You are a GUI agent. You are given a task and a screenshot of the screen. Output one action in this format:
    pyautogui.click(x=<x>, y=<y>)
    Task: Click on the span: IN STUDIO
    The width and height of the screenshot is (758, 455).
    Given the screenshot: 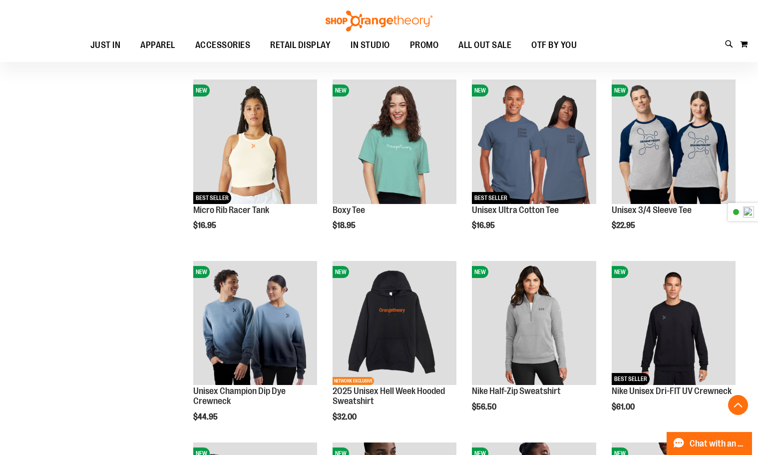 What is the action you would take?
    pyautogui.click(x=370, y=45)
    